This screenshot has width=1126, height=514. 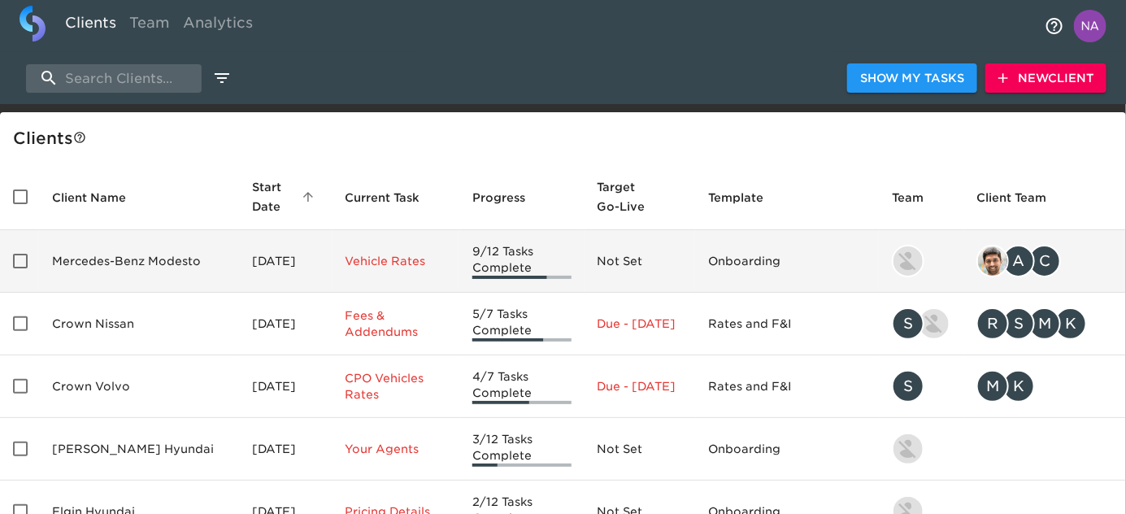 I want to click on svg: This is a list of all of your clients and clients shared with you, so click(x=80, y=137).